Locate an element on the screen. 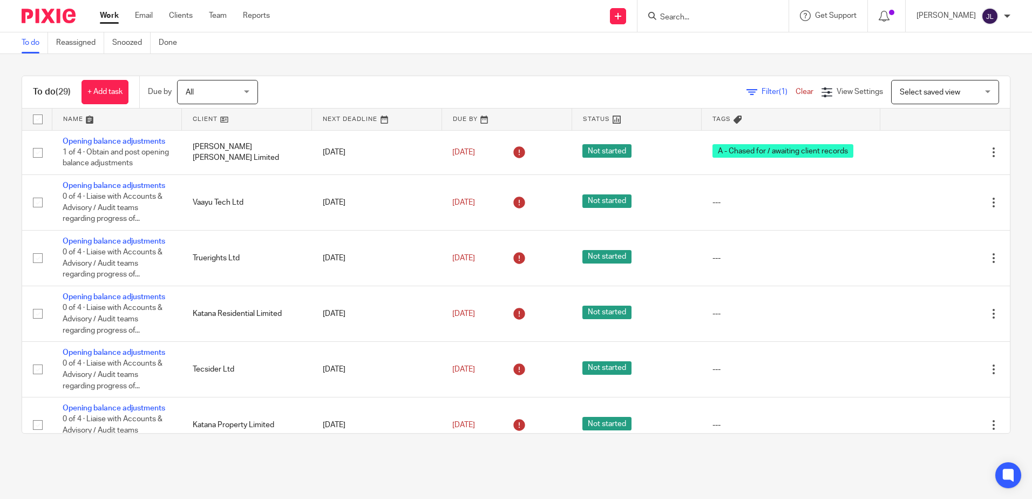 This screenshot has height=499, width=1032. a: + Add task is located at coordinates (105, 92).